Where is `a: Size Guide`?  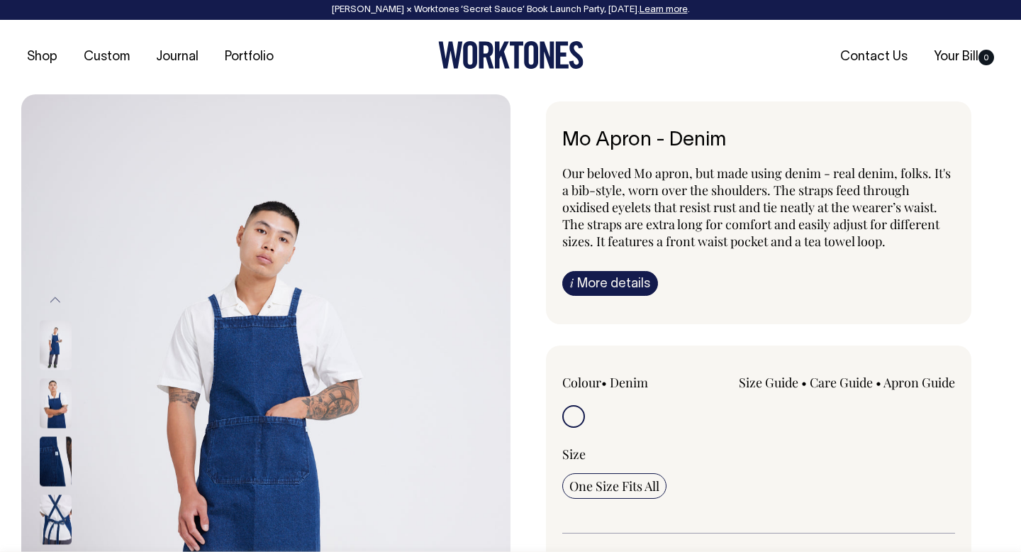 a: Size Guide is located at coordinates (769, 382).